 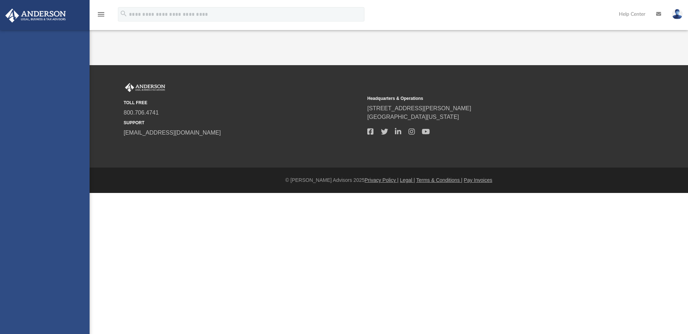 What do you see at coordinates (243, 103) in the screenshot?
I see `small: TOLL FREE` at bounding box center [243, 103].